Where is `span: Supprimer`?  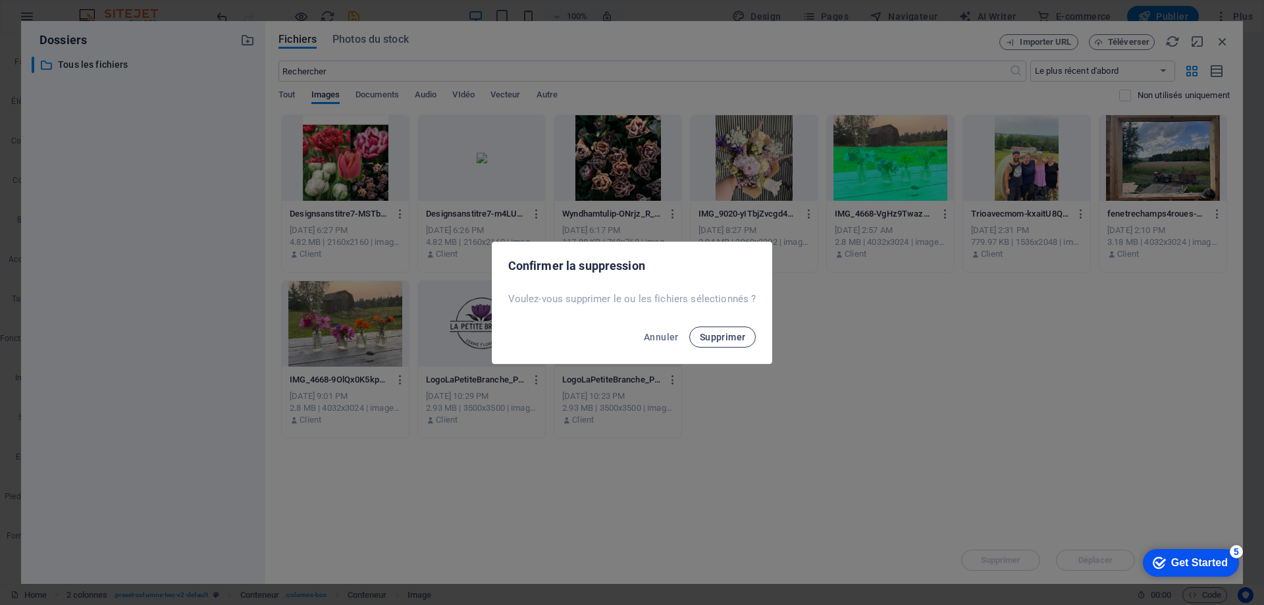
span: Supprimer is located at coordinates (723, 337).